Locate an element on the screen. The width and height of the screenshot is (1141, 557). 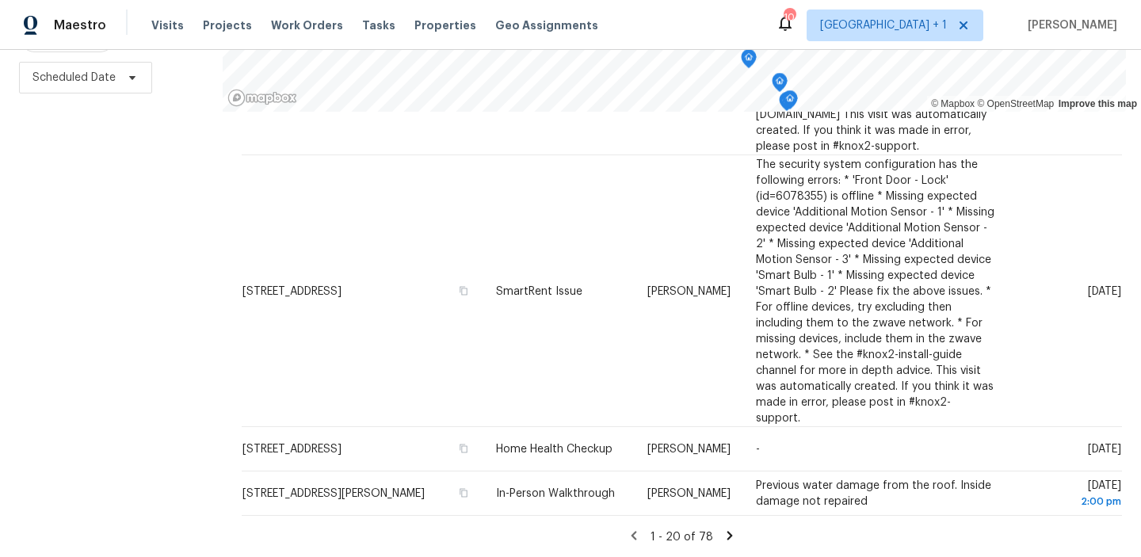
span: Maestro is located at coordinates (80, 25).